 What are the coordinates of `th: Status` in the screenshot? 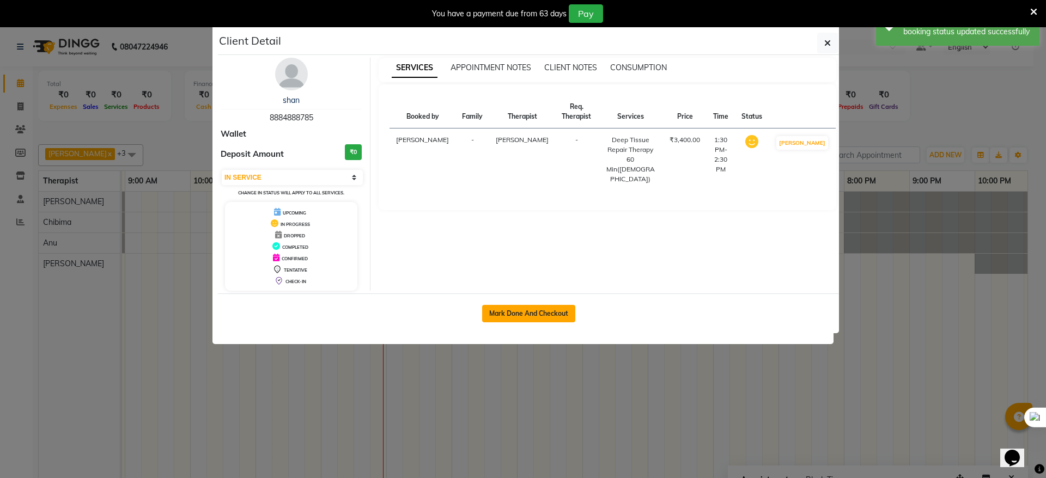 It's located at (752, 112).